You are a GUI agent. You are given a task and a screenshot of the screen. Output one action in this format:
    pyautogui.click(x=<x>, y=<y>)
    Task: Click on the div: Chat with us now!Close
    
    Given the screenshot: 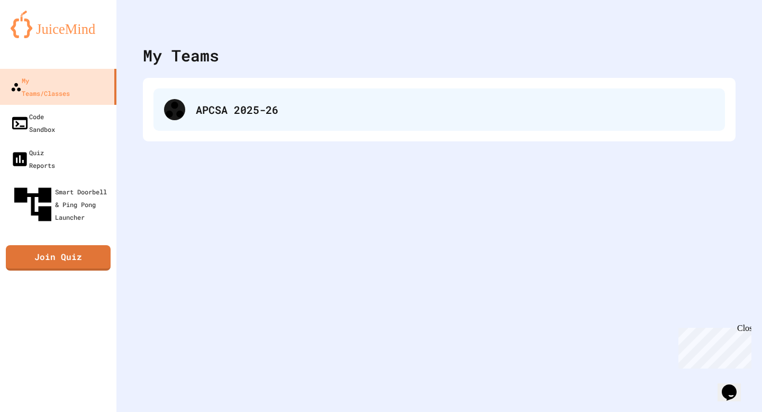 What is the action you would take?
    pyautogui.click(x=39, y=35)
    